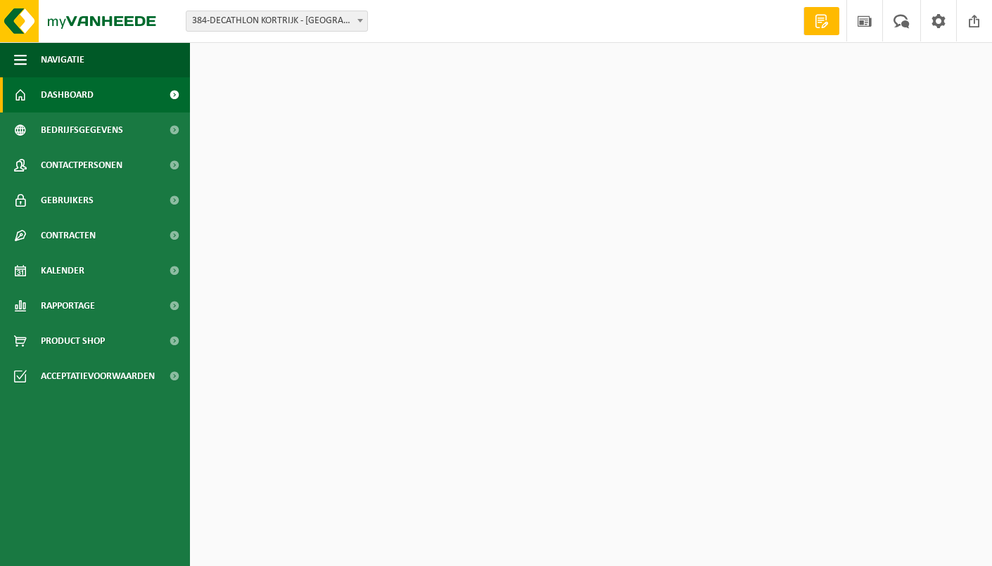  Describe the element at coordinates (82, 130) in the screenshot. I see `span: Bedrijfsgegevens` at that location.